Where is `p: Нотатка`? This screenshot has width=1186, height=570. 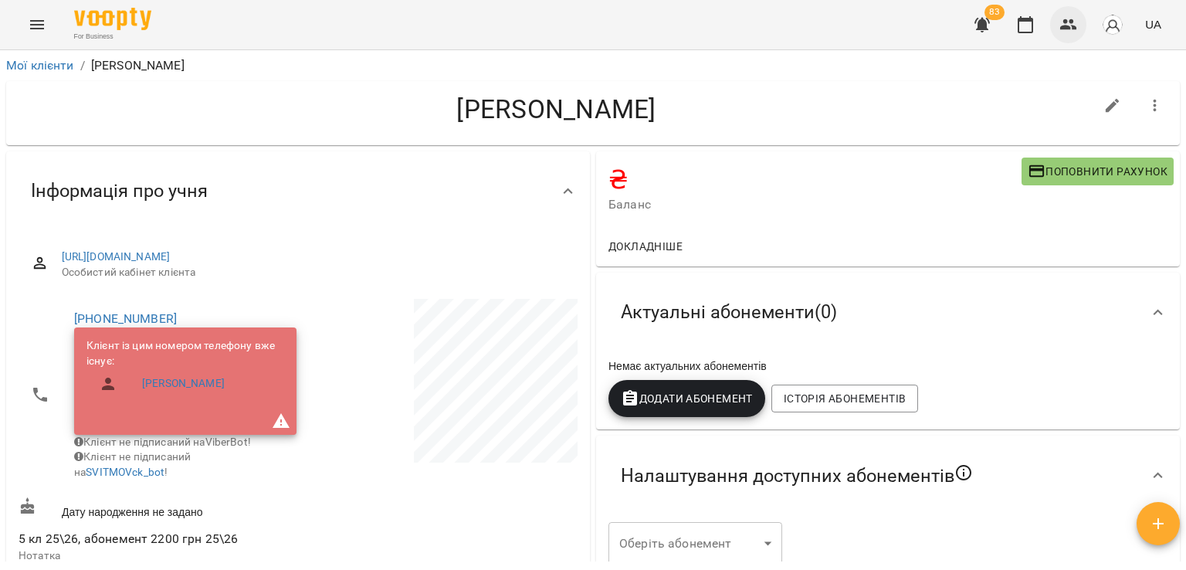 p: Нотатка is located at coordinates (157, 556).